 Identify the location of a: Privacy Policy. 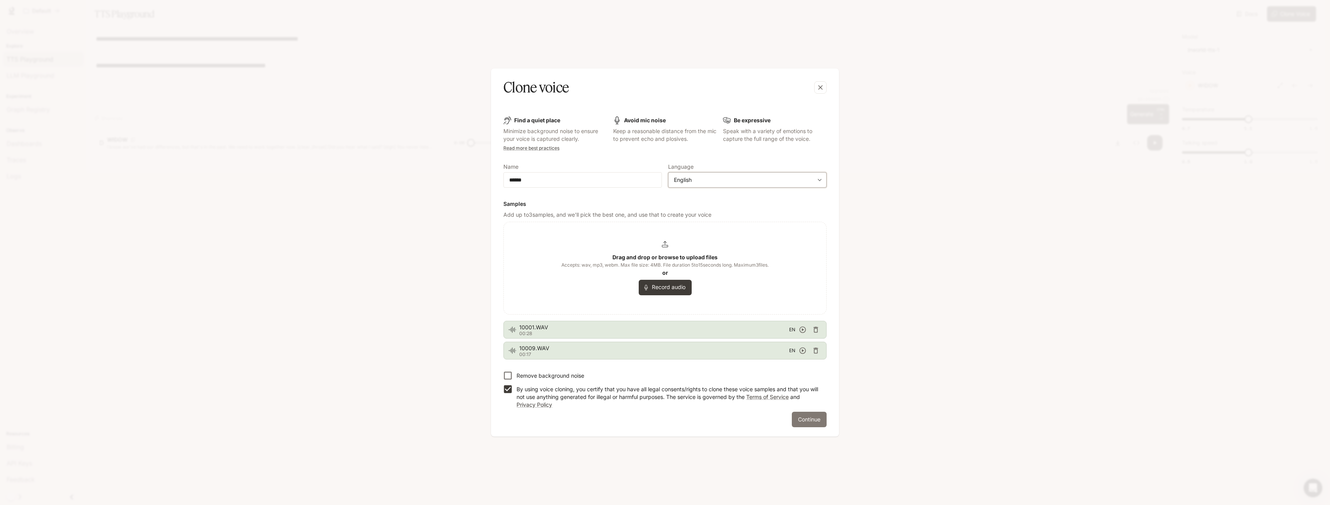
(534, 404).